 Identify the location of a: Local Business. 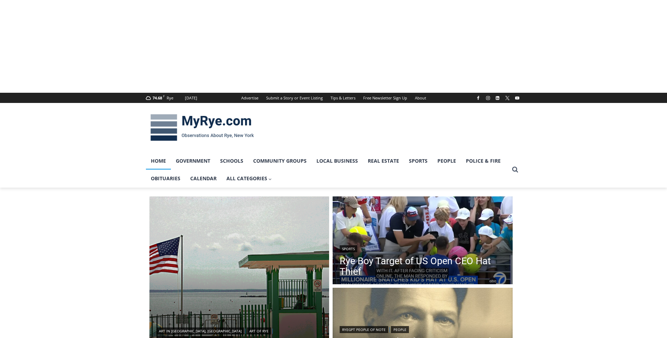
(337, 161).